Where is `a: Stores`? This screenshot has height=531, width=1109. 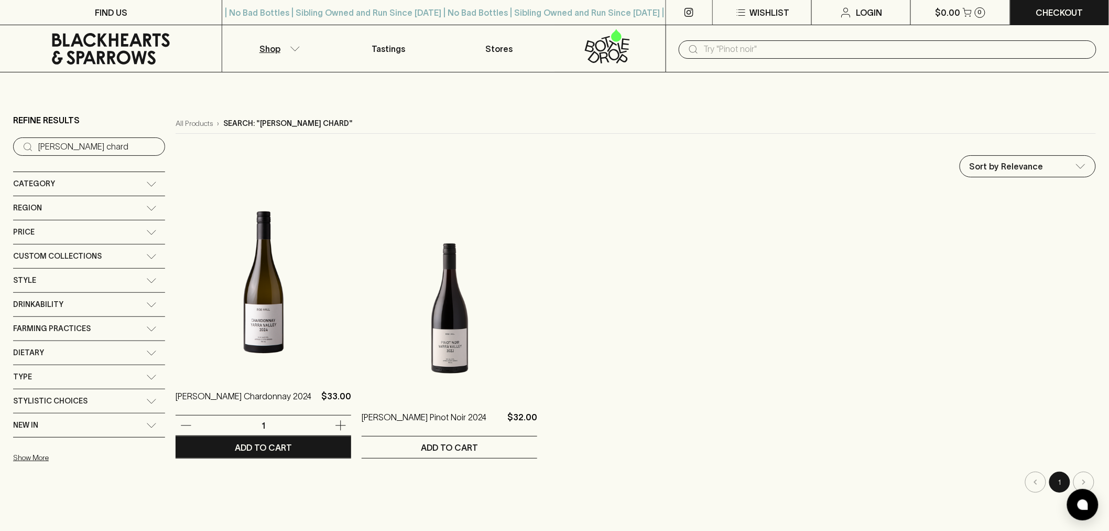
a: Stores is located at coordinates (499, 48).